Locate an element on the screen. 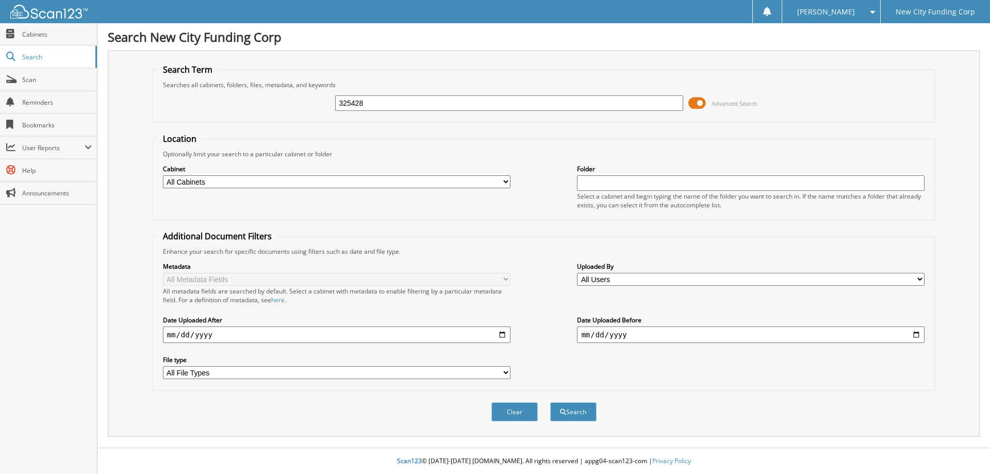 Image resolution: width=990 pixels, height=474 pixels. img: scan123-logo-white.svg is located at coordinates (49, 11).